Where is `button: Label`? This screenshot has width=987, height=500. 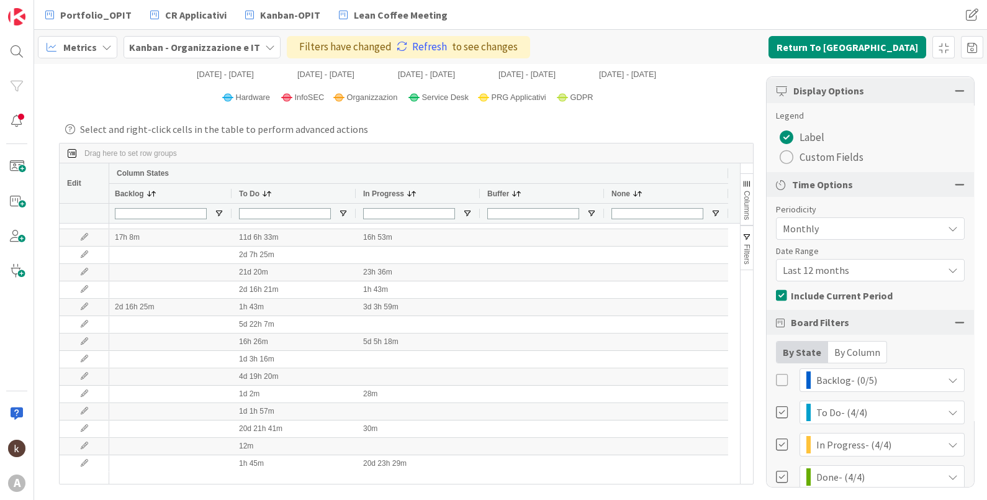 button: Label is located at coordinates (802, 137).